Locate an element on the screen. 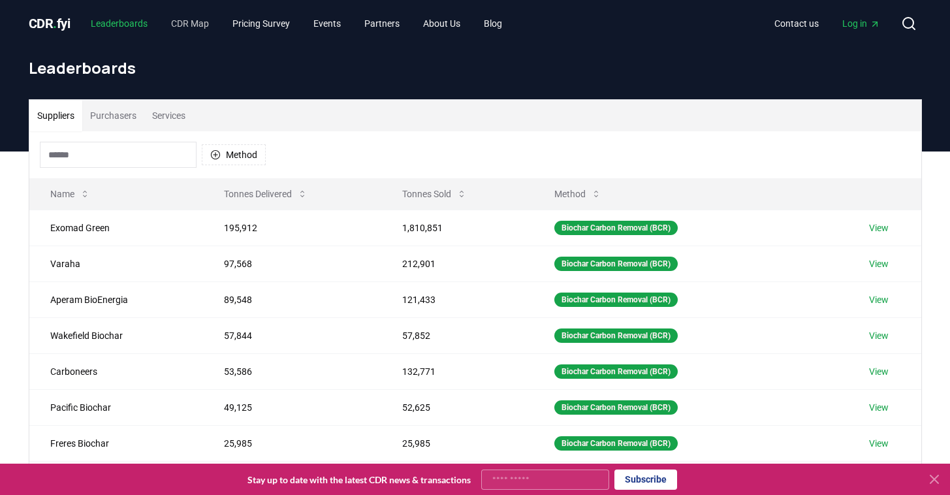 The image size is (950, 495). td: 52,625 is located at coordinates (457, 407).